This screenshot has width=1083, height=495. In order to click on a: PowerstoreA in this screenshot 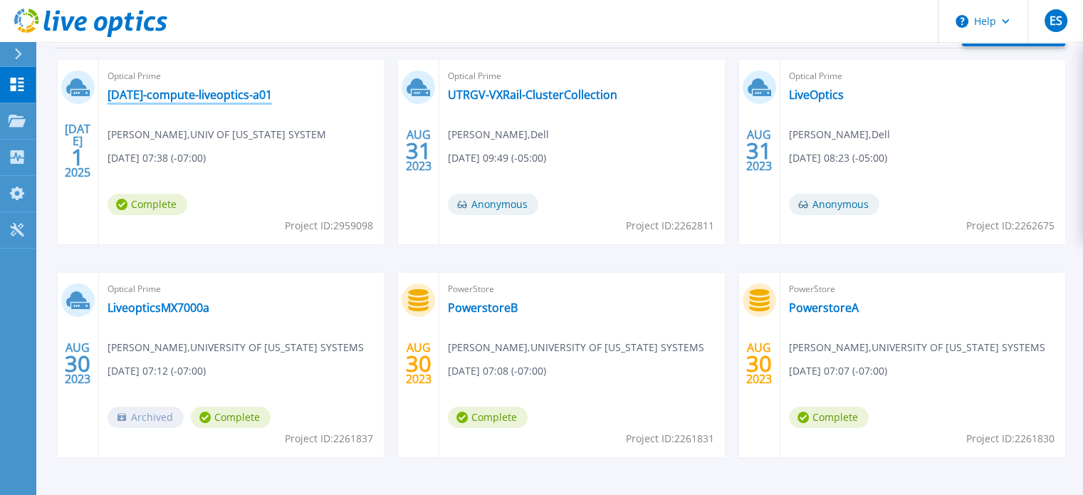, I will do `click(824, 308)`.